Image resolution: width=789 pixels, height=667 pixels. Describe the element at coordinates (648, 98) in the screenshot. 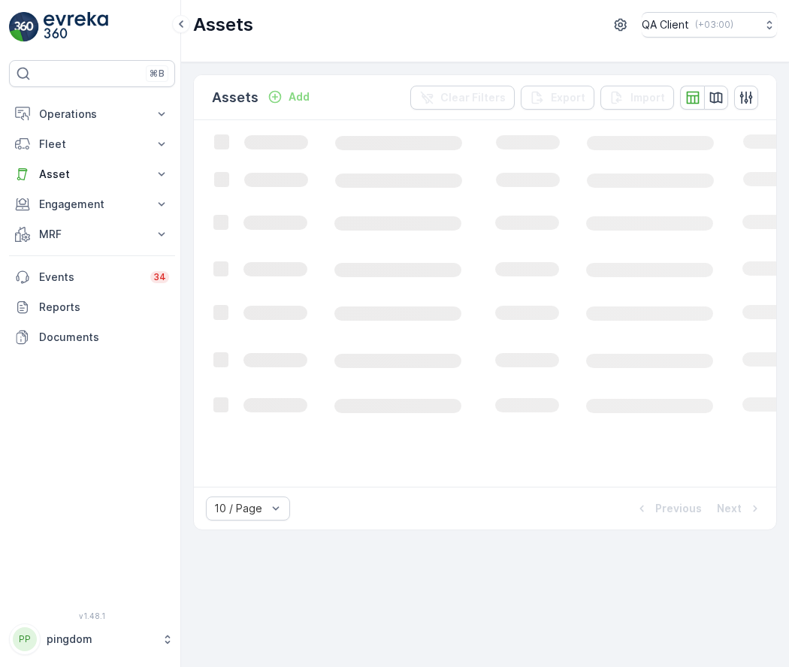

I see `p: Import` at that location.